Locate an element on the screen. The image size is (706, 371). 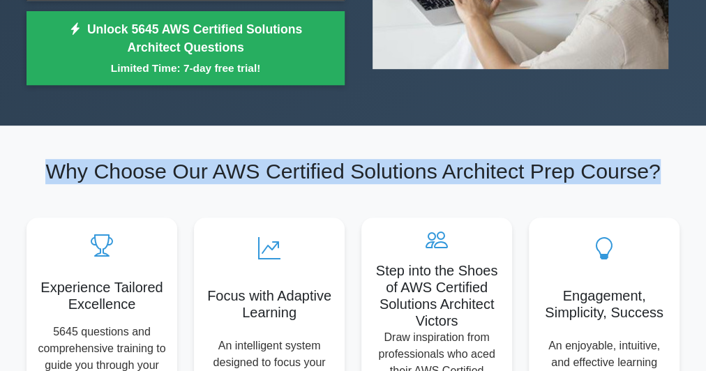
h5: Focus with Adaptive Learning is located at coordinates (269, 304).